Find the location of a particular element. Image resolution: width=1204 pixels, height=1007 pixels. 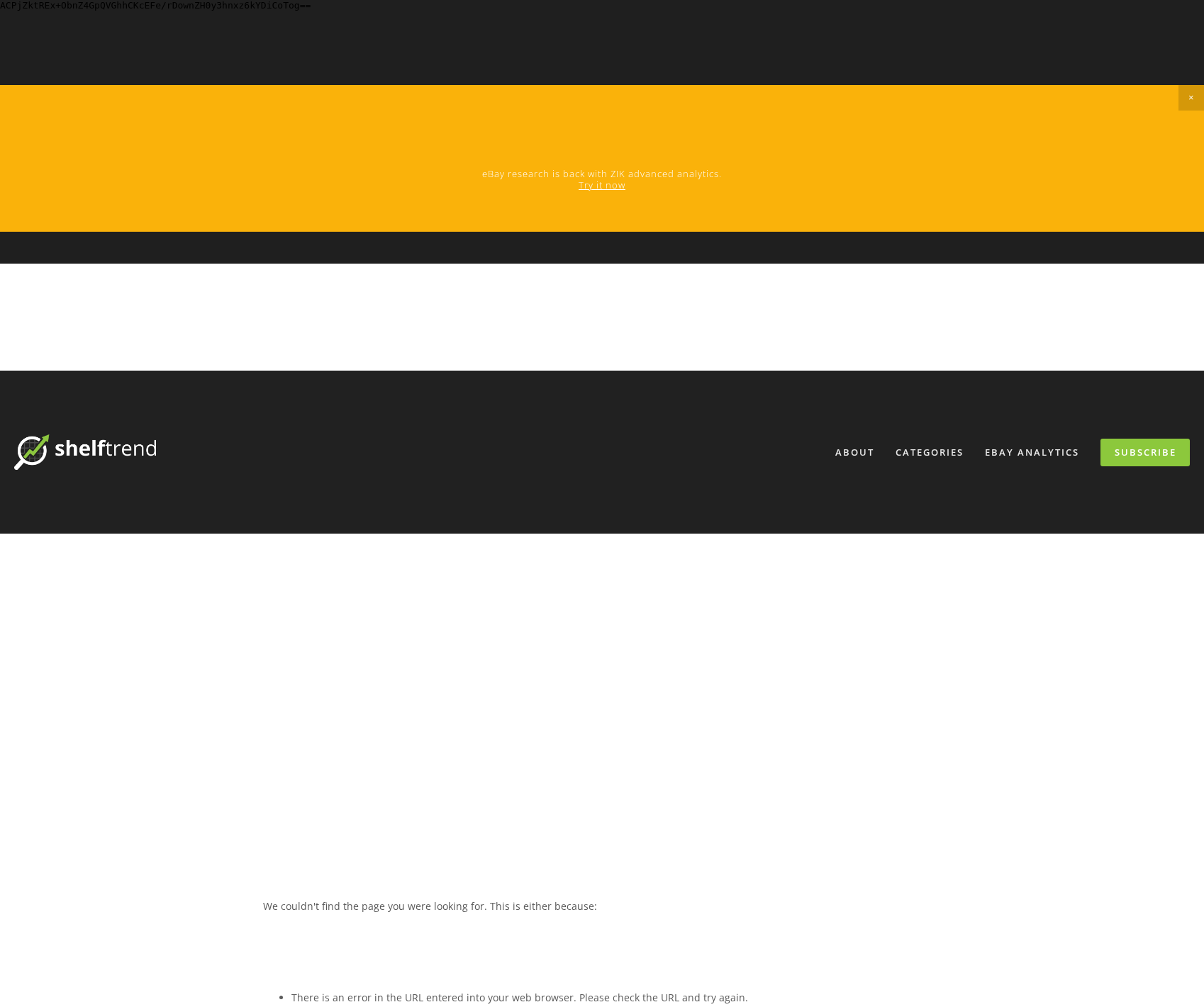

img: ShelfTrend is located at coordinates (85, 452).